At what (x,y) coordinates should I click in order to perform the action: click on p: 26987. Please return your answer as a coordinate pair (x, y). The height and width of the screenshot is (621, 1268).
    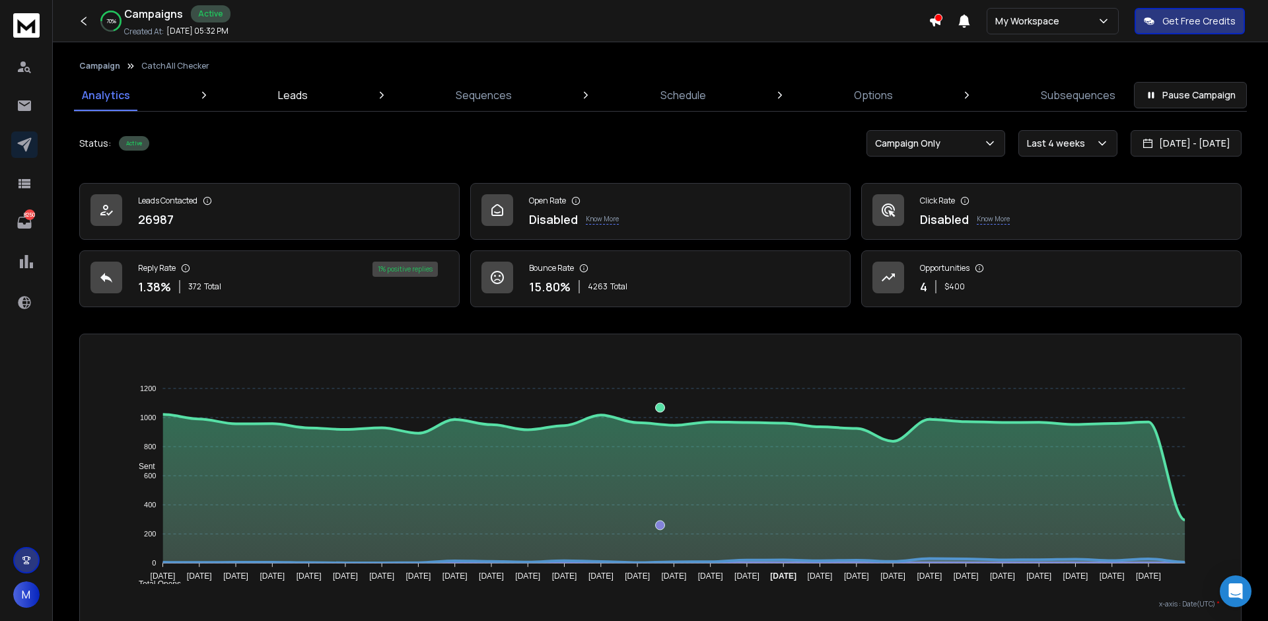
    Looking at the image, I should click on (156, 219).